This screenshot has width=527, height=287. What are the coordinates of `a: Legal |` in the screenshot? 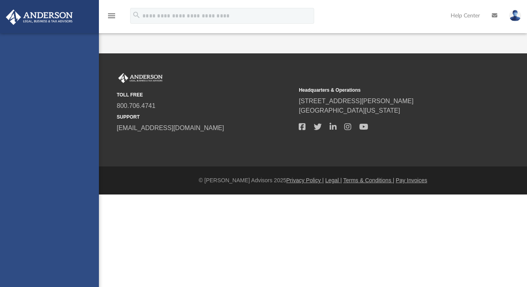 It's located at (334, 181).